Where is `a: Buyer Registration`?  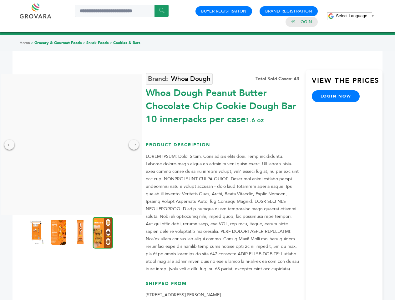 a: Buyer Registration is located at coordinates (223, 11).